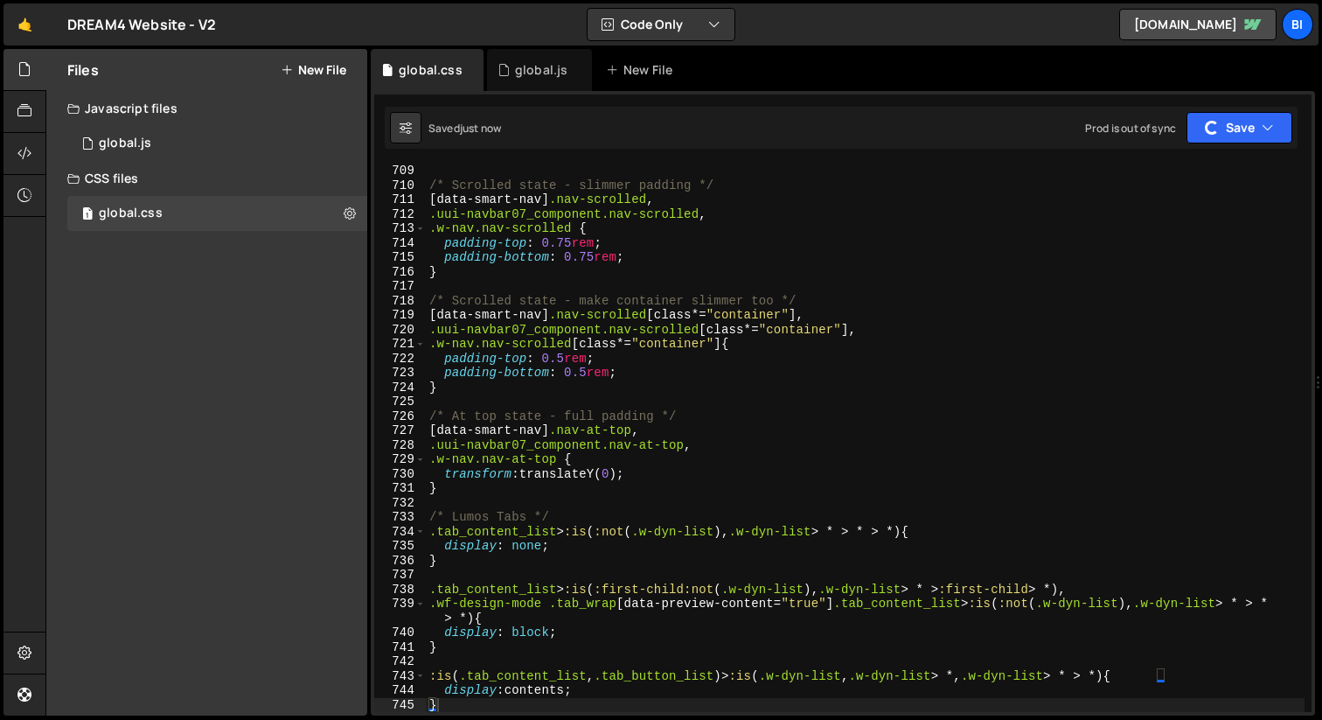 The image size is (1322, 720). I want to click on button: Code Only, so click(661, 24).